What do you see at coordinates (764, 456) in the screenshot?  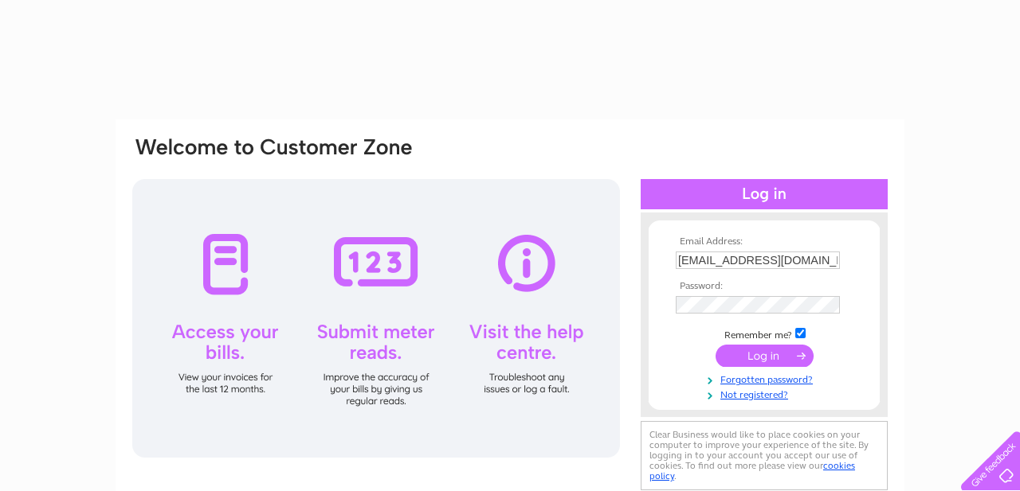 I see `div: Clear Business would like to place cookies on your computer to improve your experience of the sit...` at bounding box center [764, 456].